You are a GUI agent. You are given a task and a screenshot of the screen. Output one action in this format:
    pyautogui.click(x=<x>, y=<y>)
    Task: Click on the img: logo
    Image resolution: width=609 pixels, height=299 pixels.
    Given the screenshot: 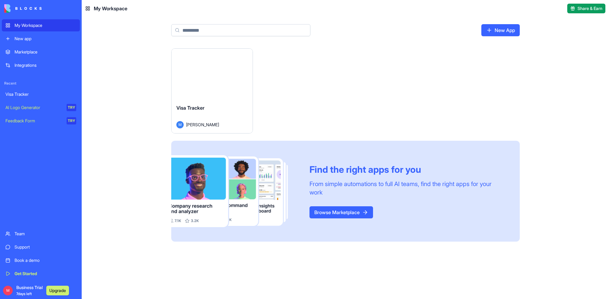 What is the action you would take?
    pyautogui.click(x=23, y=8)
    